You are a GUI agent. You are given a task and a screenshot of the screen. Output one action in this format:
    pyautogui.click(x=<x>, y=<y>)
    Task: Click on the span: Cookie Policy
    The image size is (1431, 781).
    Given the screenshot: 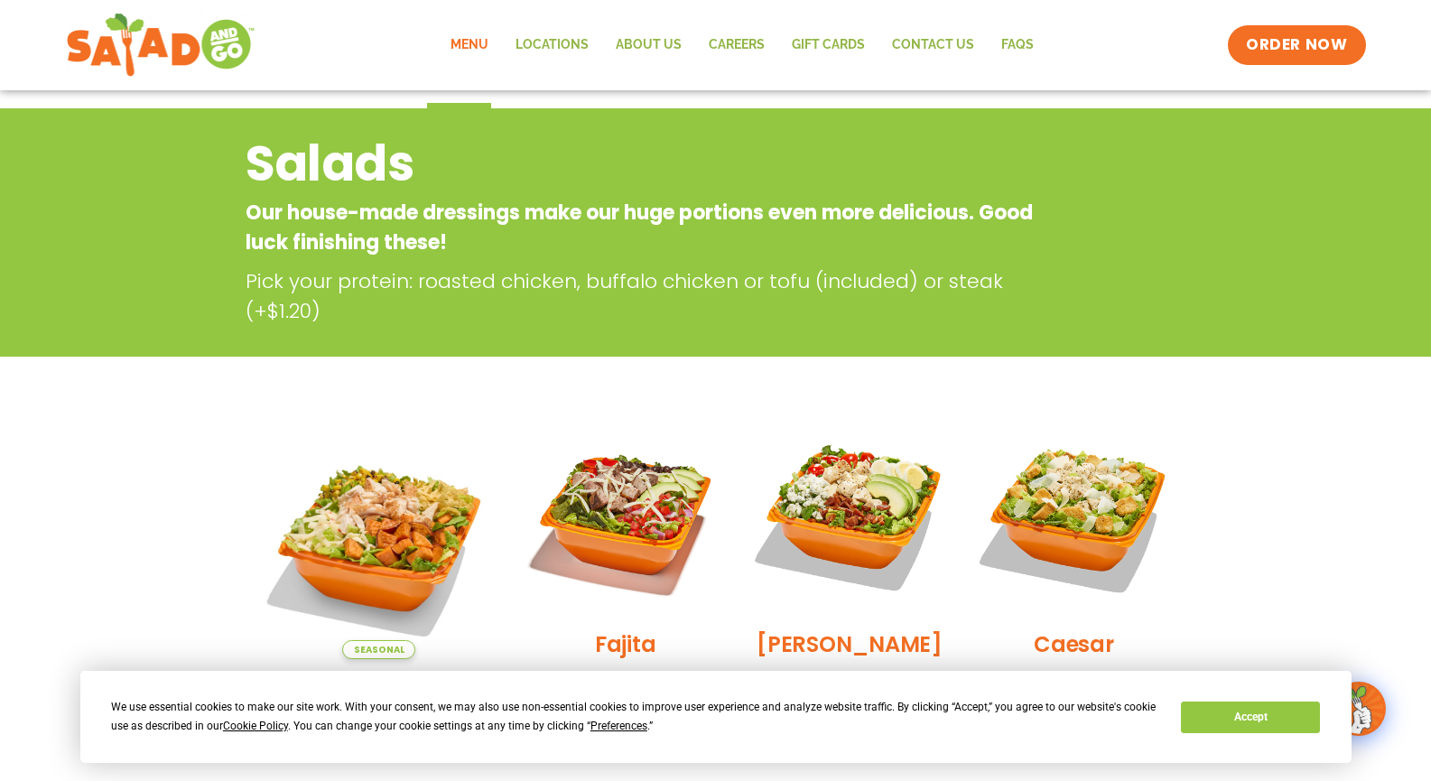 What is the action you would take?
    pyautogui.click(x=256, y=726)
    